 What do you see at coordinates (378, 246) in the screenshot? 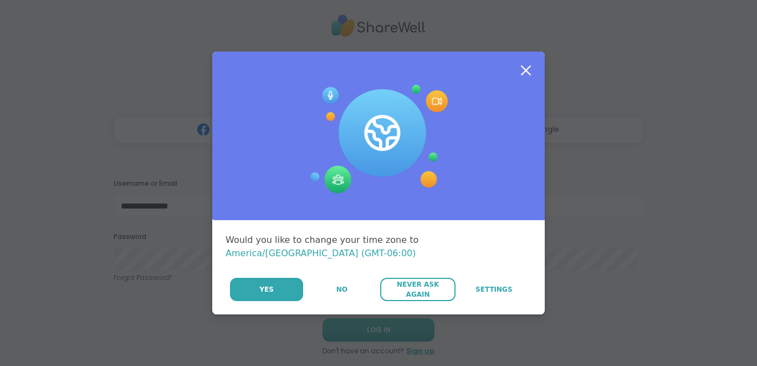
I see `div: Would you like to change your time zone to` at bounding box center [378, 246].